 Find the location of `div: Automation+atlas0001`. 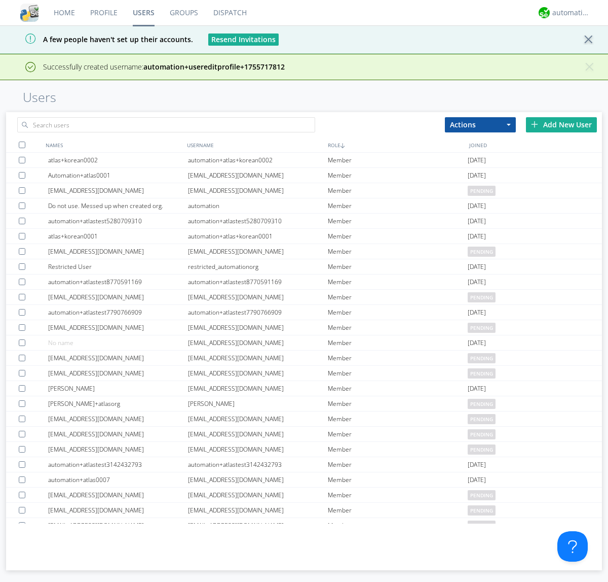

div: Automation+atlas0001 is located at coordinates (118, 175).